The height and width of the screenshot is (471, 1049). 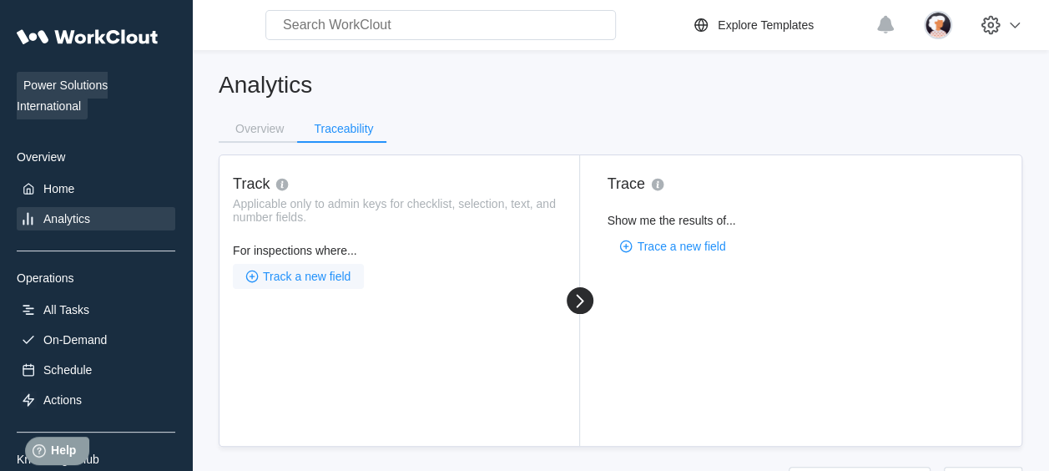 I want to click on a: All Tasks, so click(x=96, y=310).